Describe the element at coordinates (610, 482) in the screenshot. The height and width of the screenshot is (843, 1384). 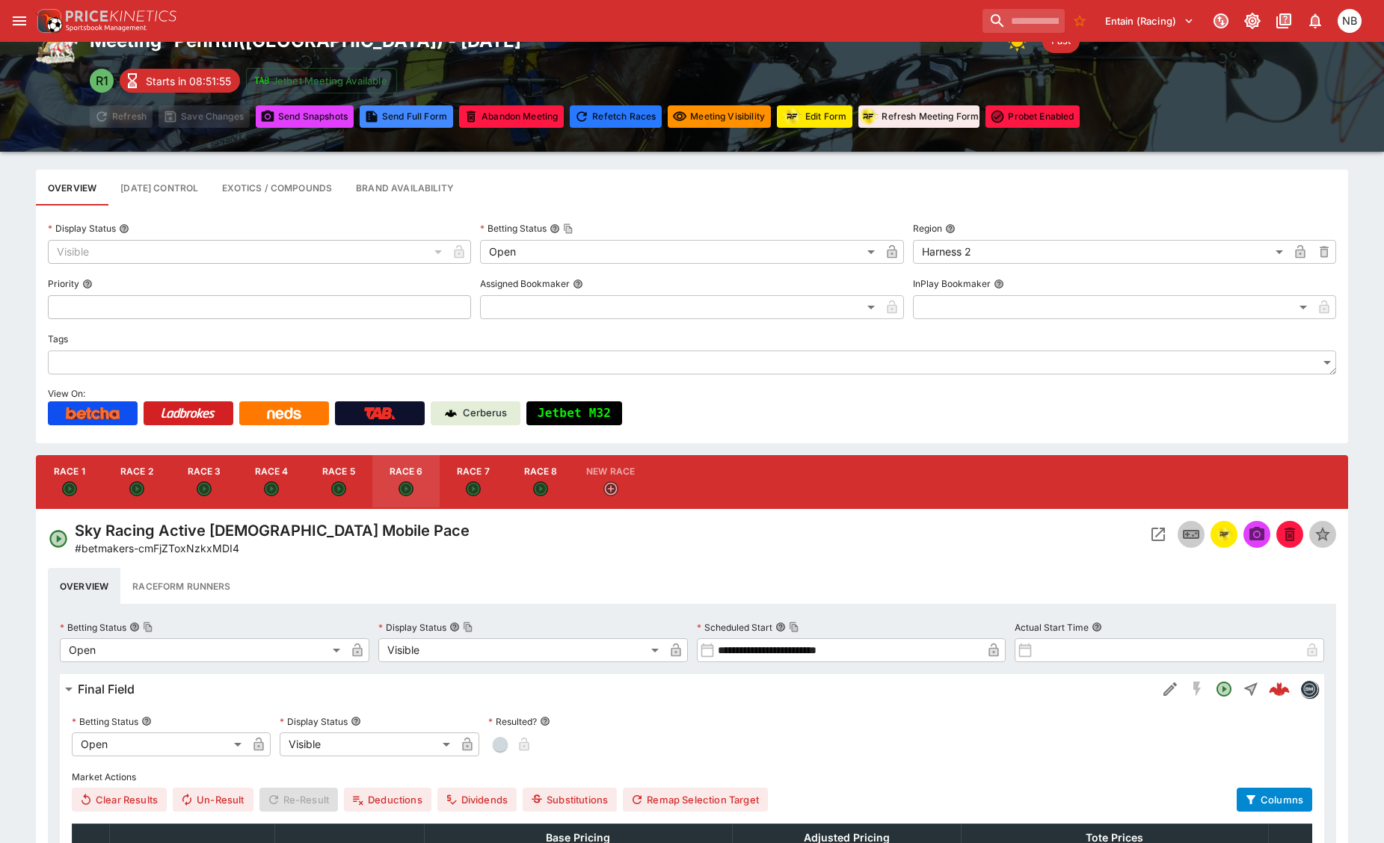
I see `button: New Race` at that location.